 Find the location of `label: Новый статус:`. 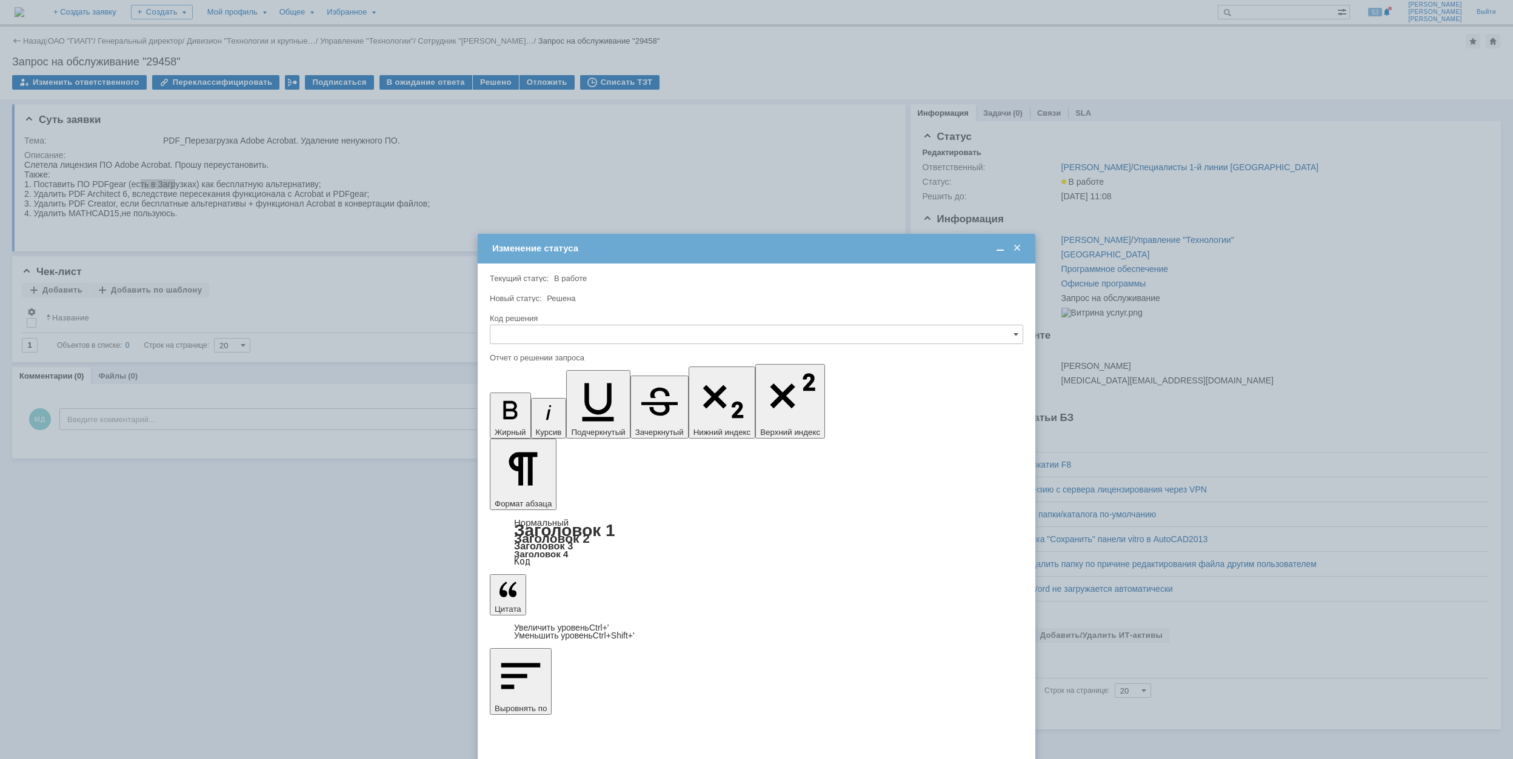

label: Новый статус: is located at coordinates (516, 298).